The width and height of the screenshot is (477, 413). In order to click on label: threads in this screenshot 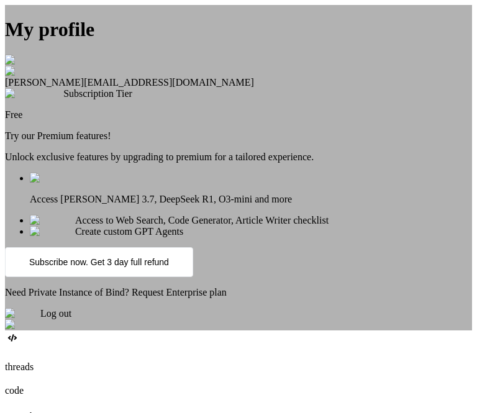, I will do `click(19, 366)`.